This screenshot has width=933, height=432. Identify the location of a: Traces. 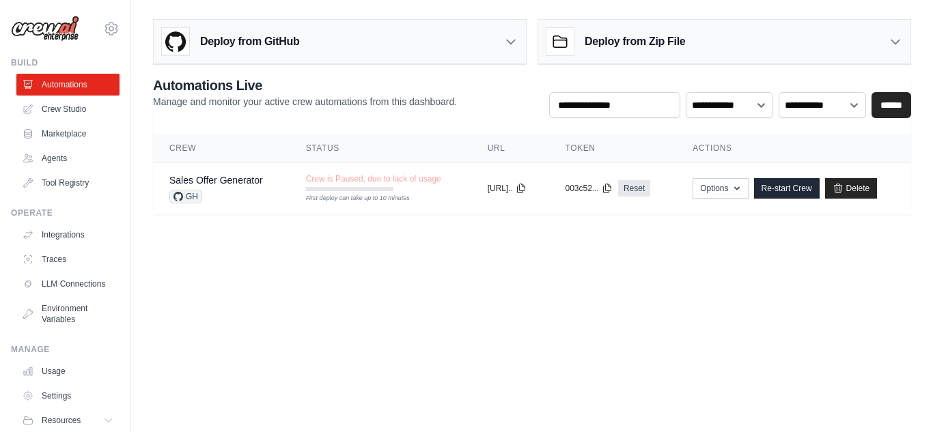
(68, 259).